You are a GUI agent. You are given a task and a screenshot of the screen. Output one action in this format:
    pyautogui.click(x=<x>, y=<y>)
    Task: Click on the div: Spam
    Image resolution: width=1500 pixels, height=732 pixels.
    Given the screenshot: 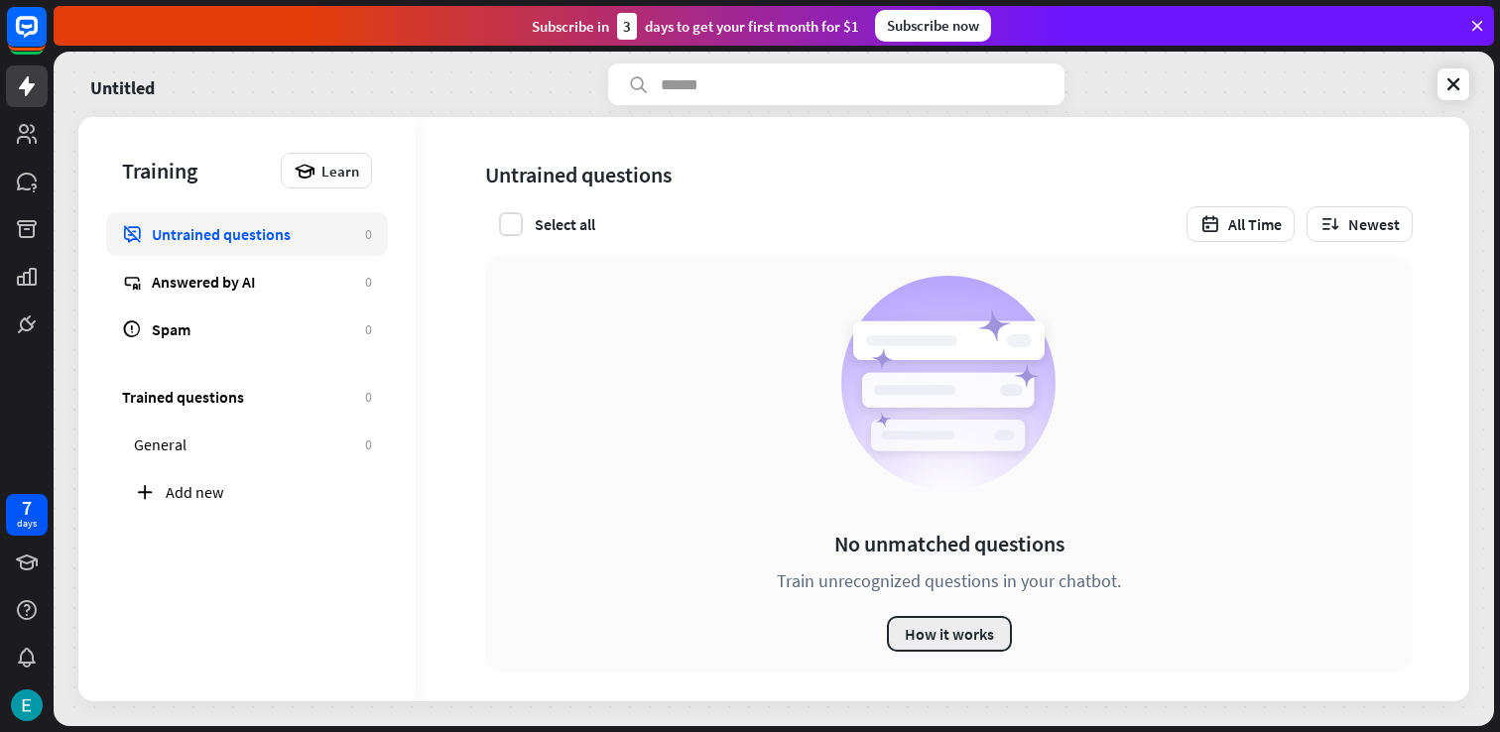 What is the action you would take?
    pyautogui.click(x=253, y=329)
    